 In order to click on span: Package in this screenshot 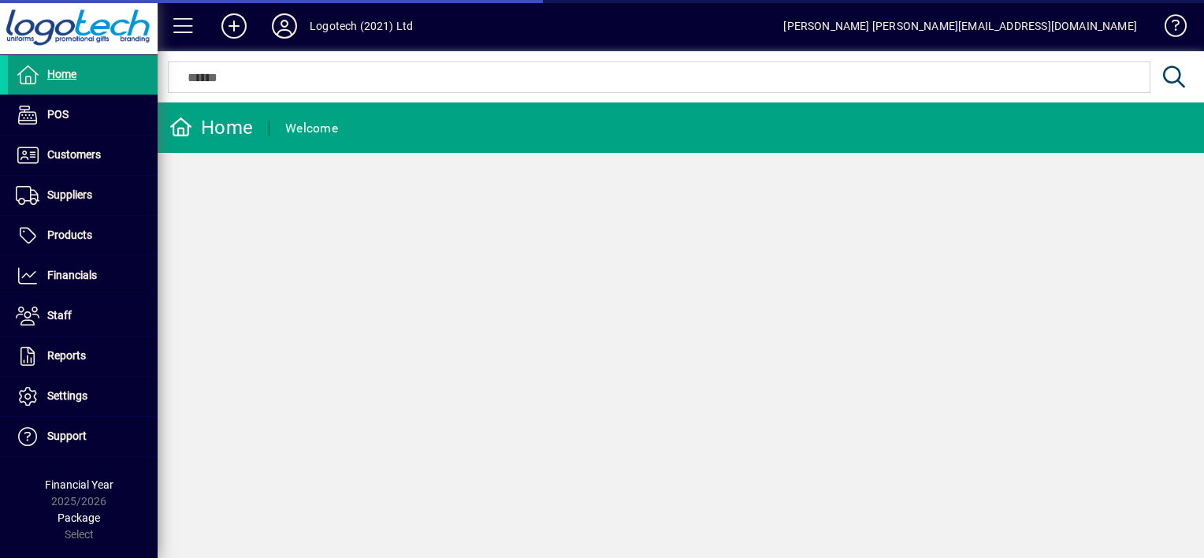, I will do `click(79, 518)`.